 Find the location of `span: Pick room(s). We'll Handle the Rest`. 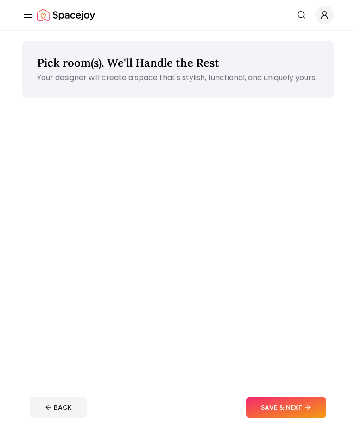

span: Pick room(s). We'll Handle the Rest is located at coordinates (128, 63).